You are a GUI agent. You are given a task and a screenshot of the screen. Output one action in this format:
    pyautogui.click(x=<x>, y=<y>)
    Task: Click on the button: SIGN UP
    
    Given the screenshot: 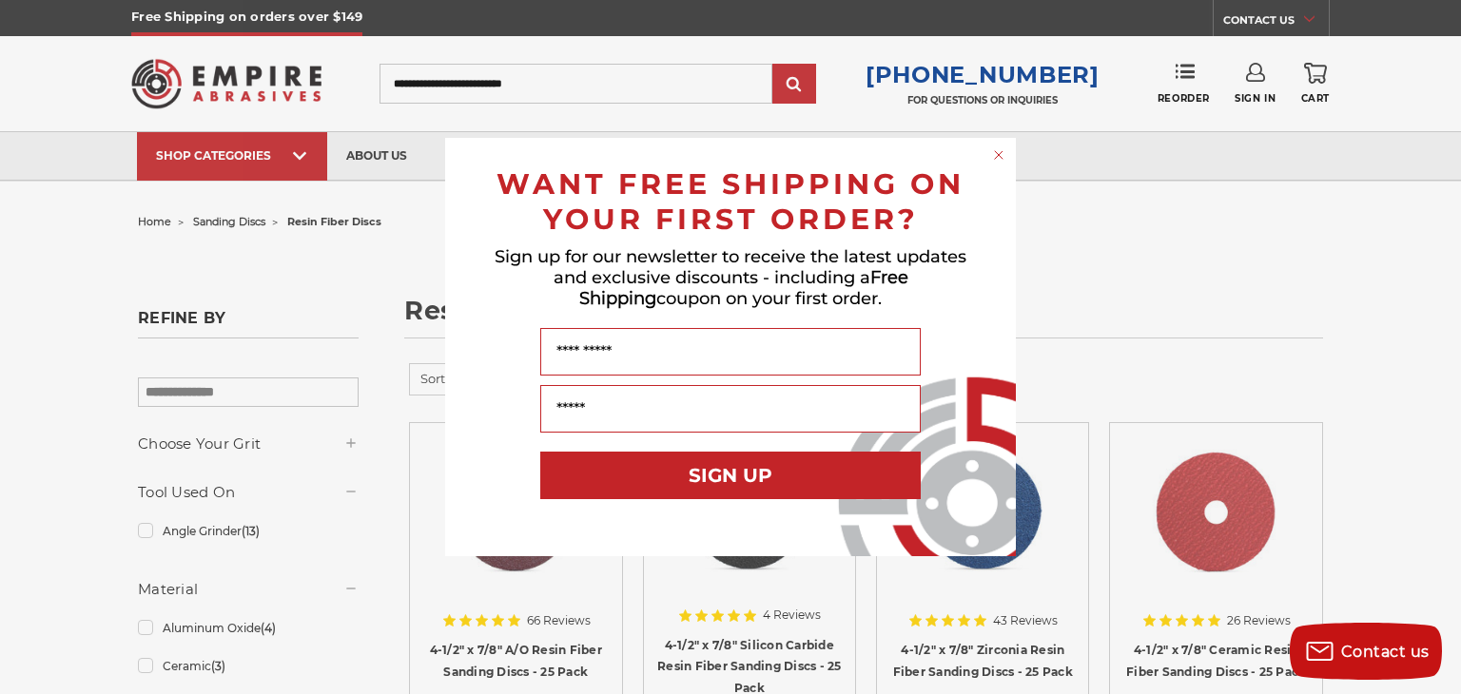 What is the action you would take?
    pyautogui.click(x=730, y=475)
    